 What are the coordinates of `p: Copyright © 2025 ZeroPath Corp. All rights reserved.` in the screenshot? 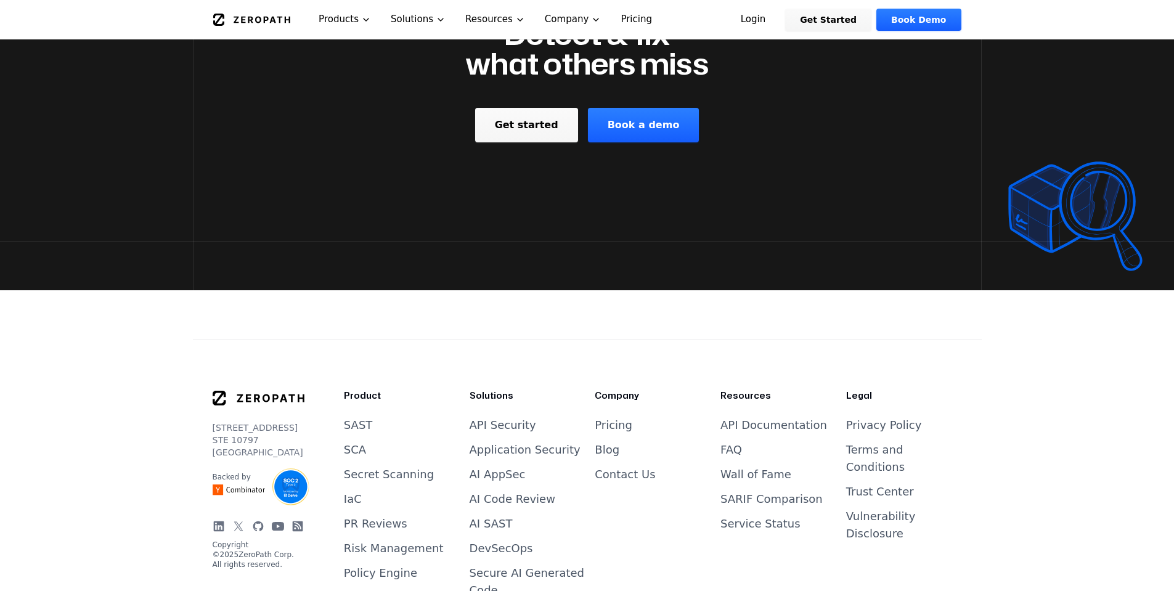 It's located at (258, 555).